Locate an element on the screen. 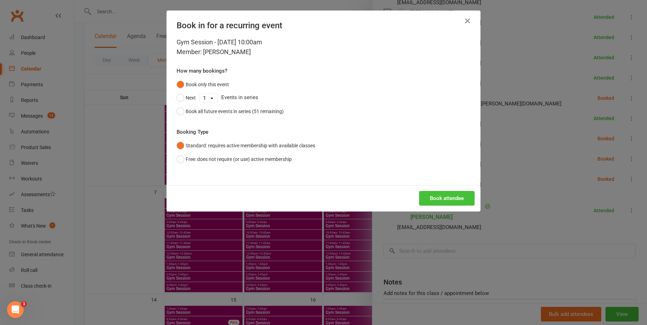  button: Next is located at coordinates (186, 98).